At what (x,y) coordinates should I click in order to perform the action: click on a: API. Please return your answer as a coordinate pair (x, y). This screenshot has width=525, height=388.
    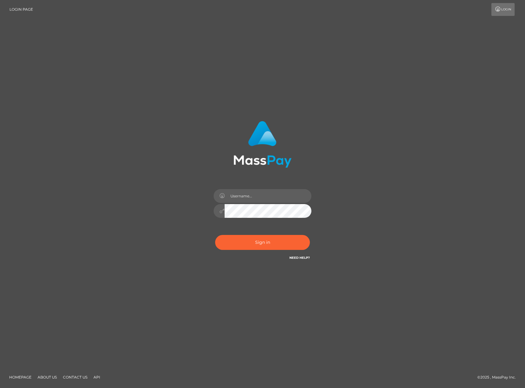
    Looking at the image, I should click on (97, 377).